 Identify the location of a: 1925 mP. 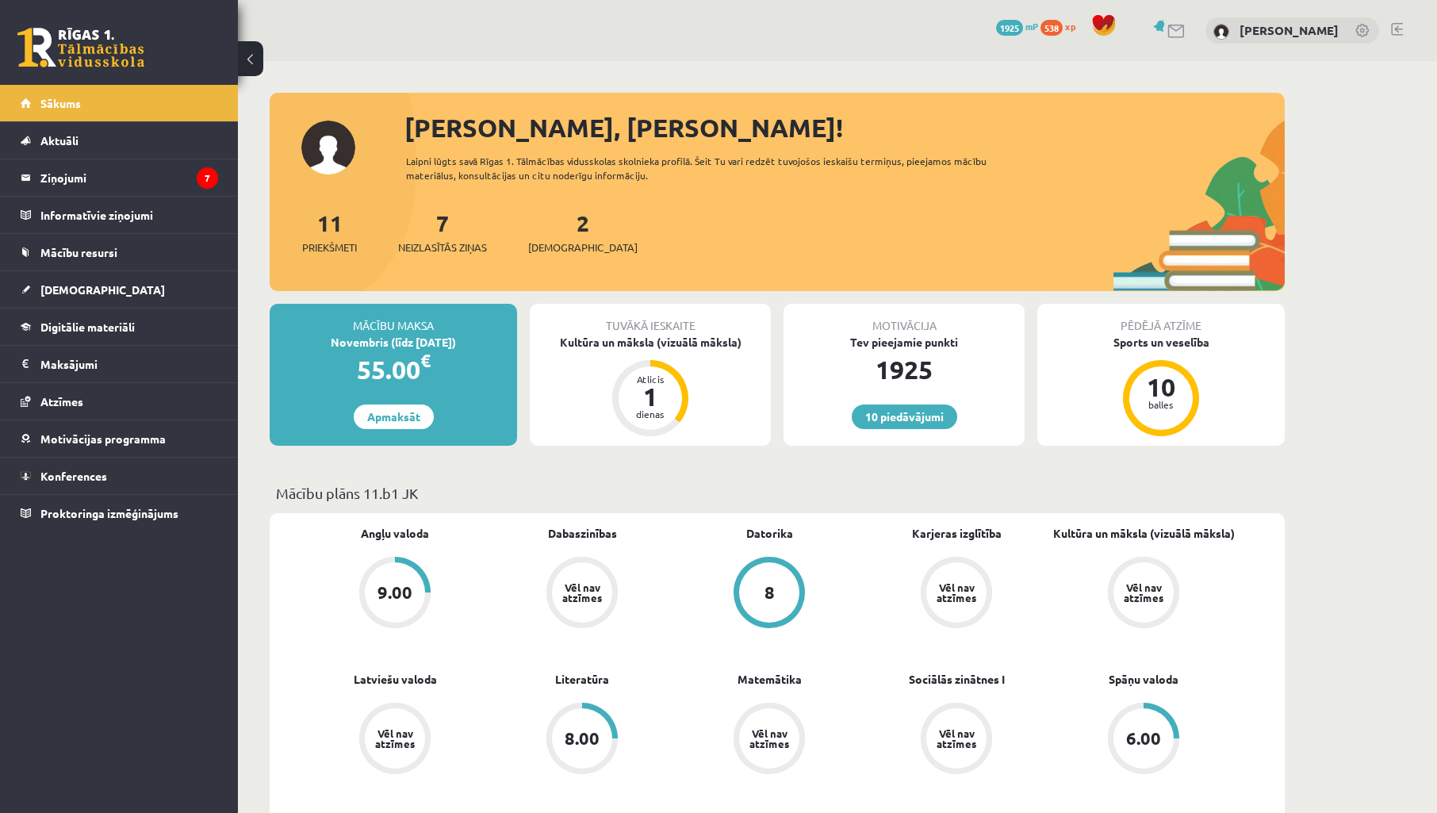
(1017, 26).